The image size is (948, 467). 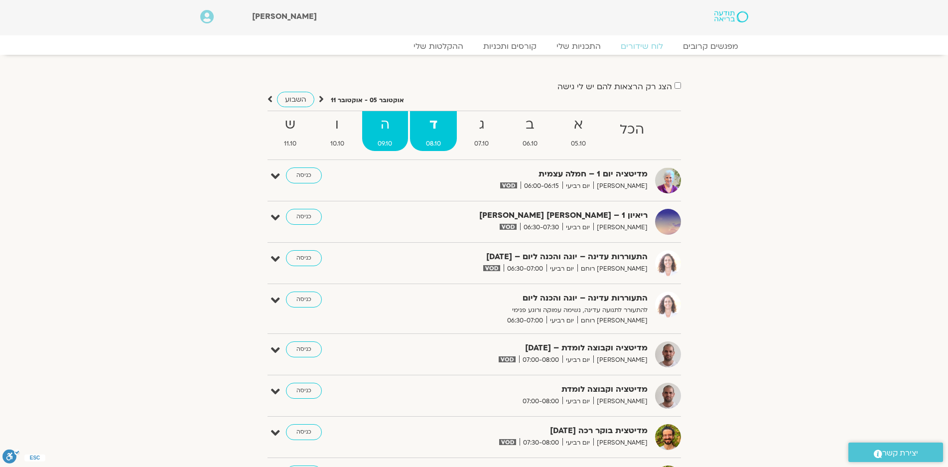 I want to click on span: 10.10, so click(x=337, y=144).